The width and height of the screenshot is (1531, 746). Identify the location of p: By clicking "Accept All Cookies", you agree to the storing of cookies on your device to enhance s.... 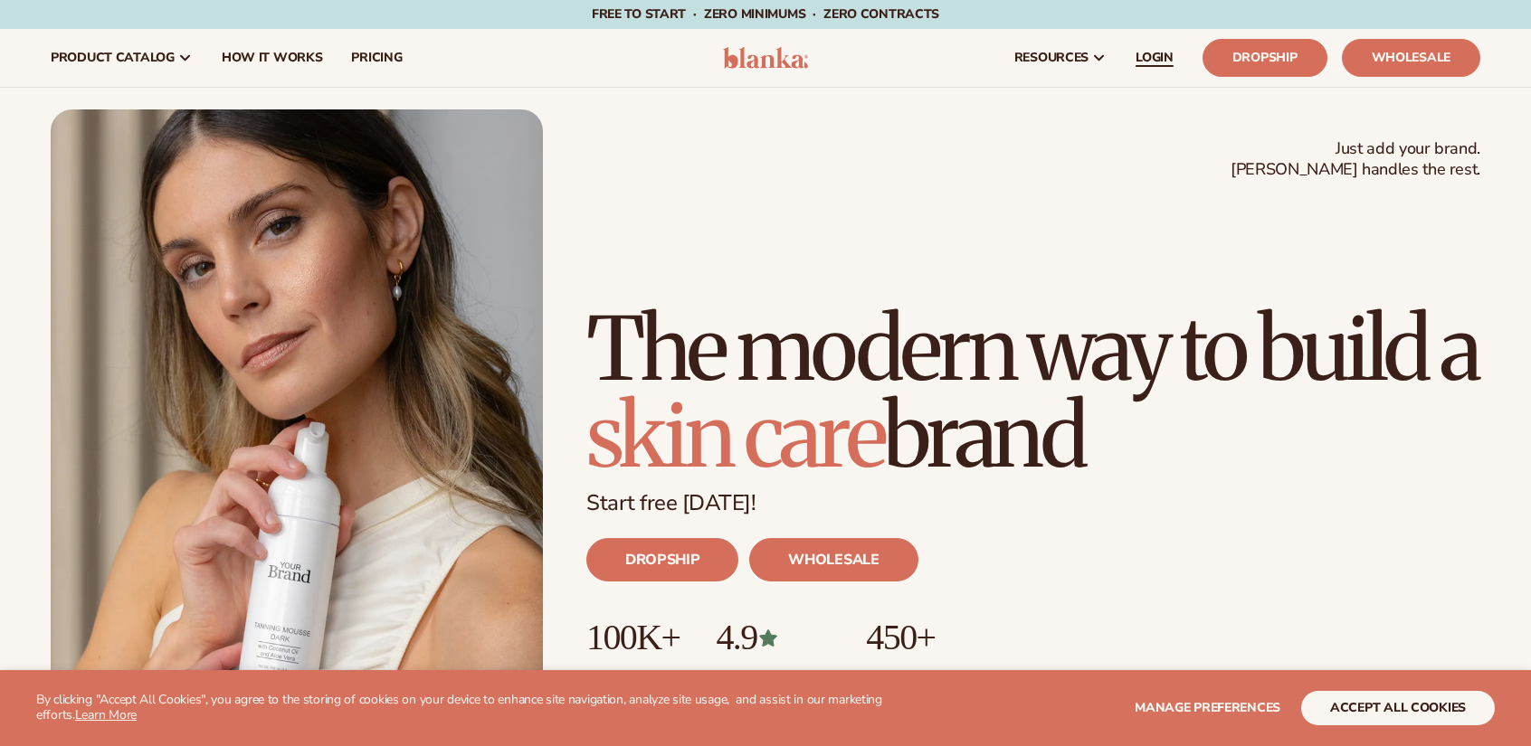
(466, 708).